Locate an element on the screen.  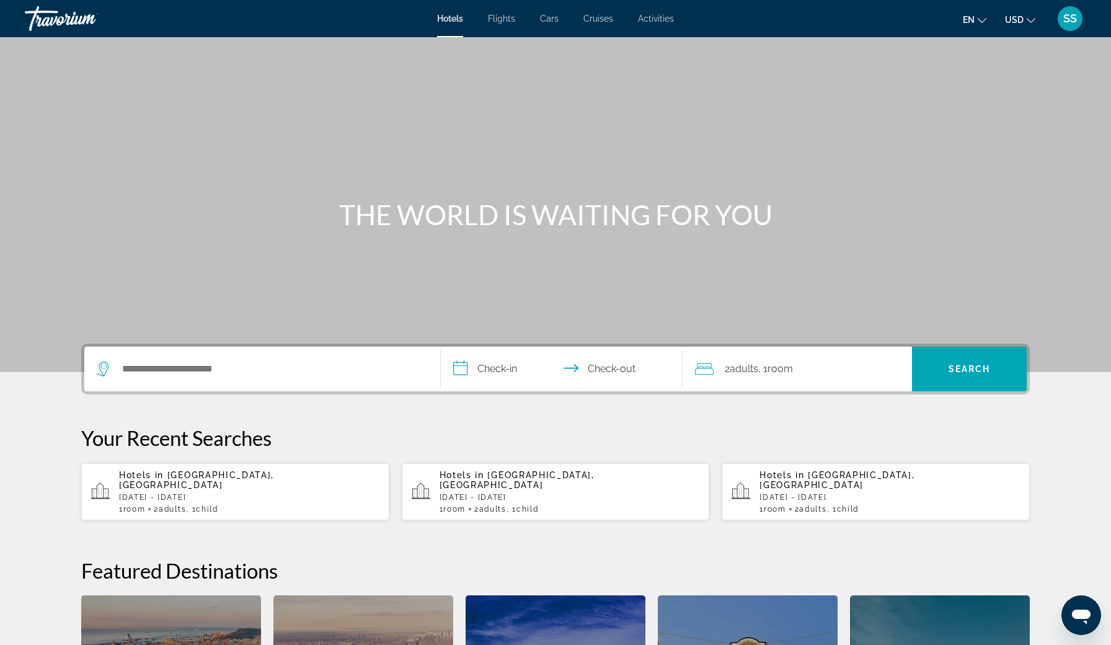
a: Travorium is located at coordinates (87, 19).